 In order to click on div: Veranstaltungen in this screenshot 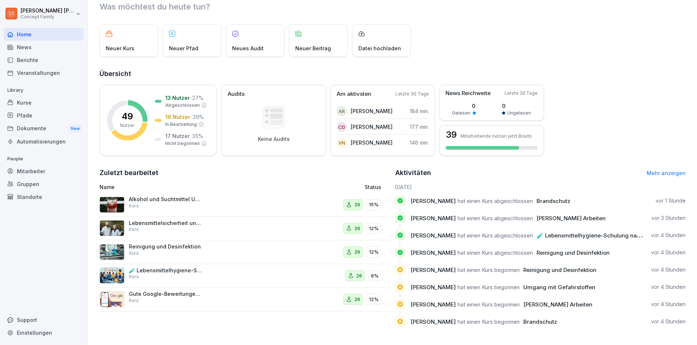, I will do `click(44, 73)`.